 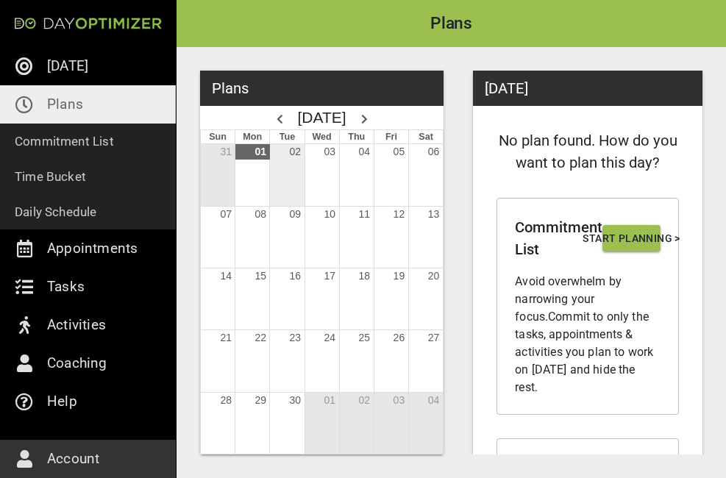 What do you see at coordinates (92, 249) in the screenshot?
I see `p: Appointments` at bounding box center [92, 249].